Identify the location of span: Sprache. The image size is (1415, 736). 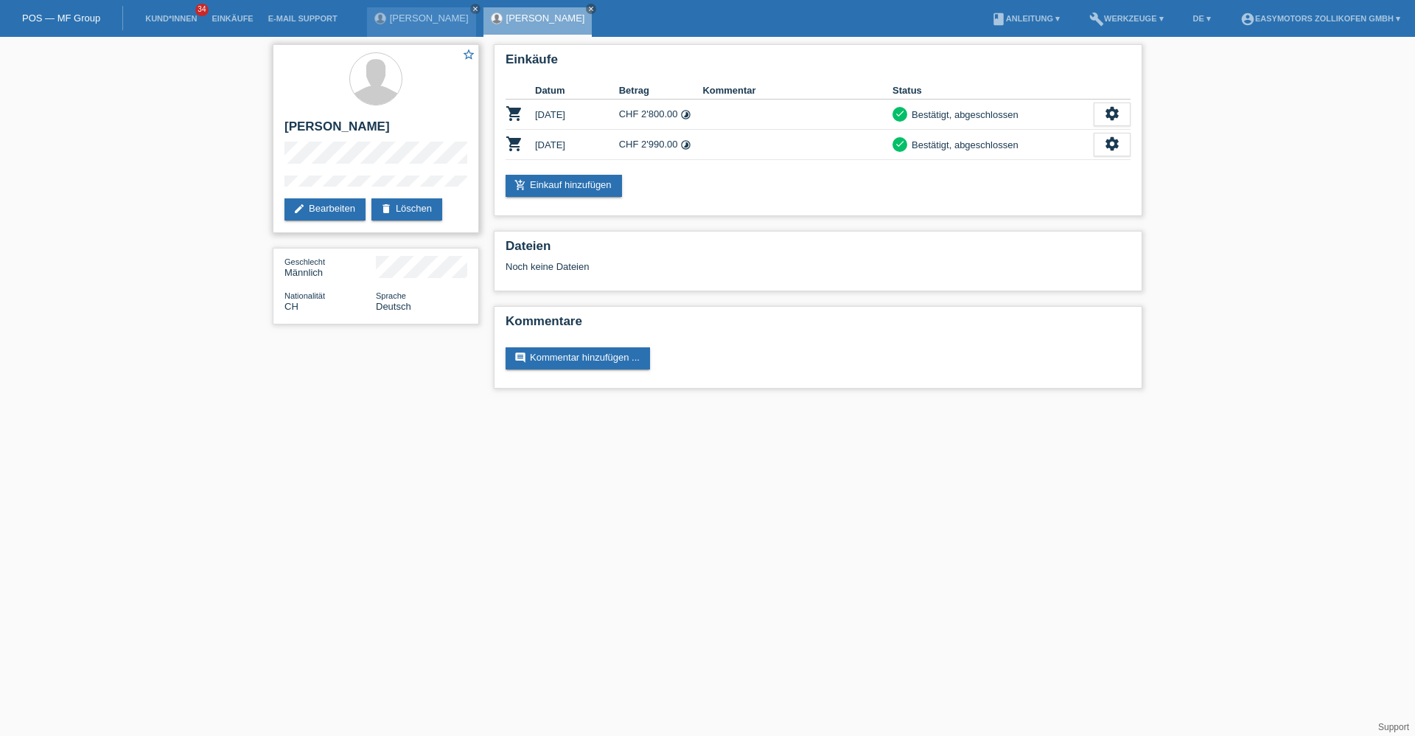
(391, 296).